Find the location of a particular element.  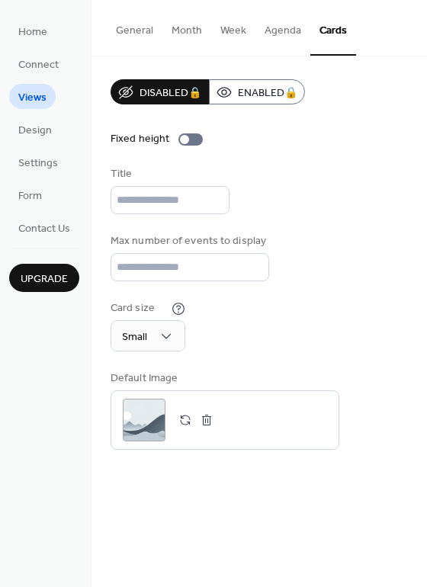

span: Form is located at coordinates (30, 196).